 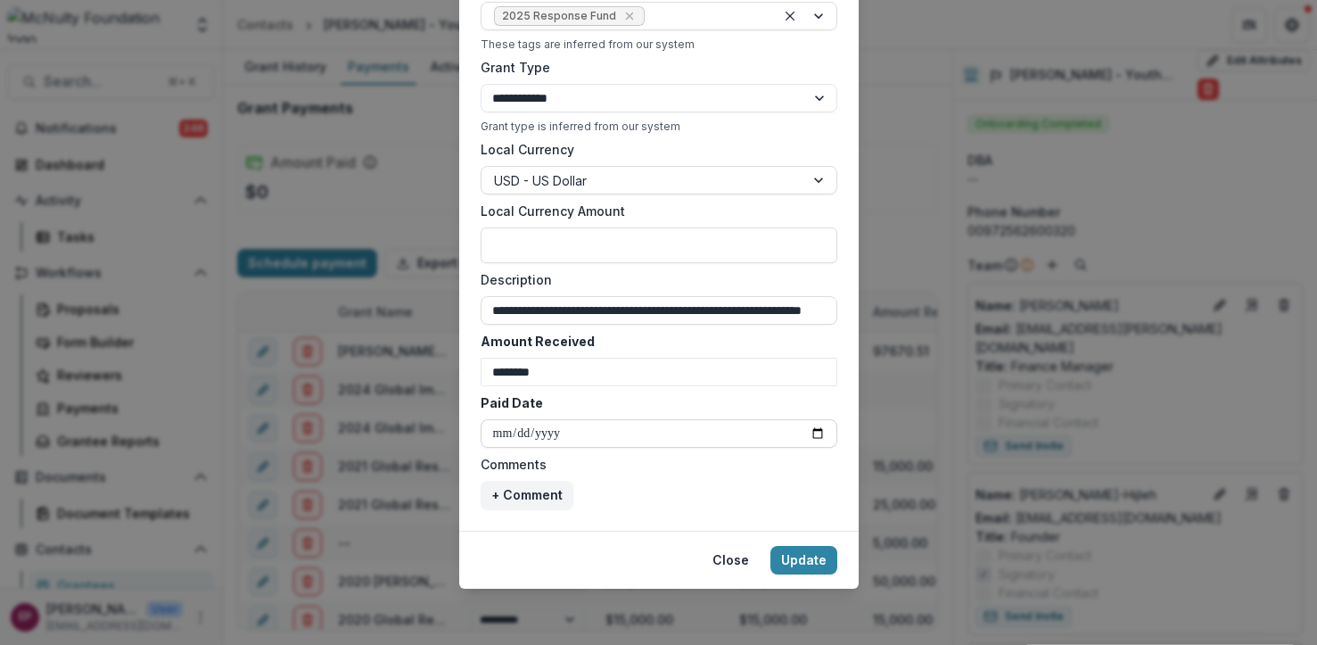 What do you see at coordinates (653, 279) in the screenshot?
I see `label: Description` at bounding box center [653, 279].